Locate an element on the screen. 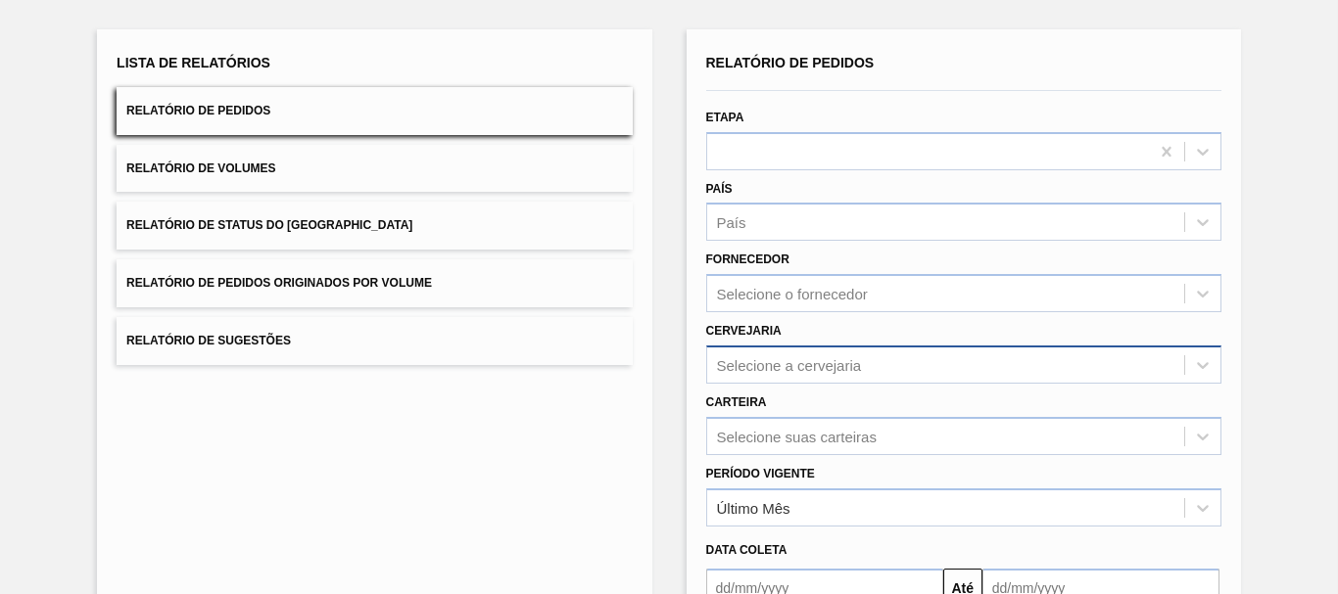 The width and height of the screenshot is (1338, 594). label: Período Vigente is located at coordinates (760, 474).